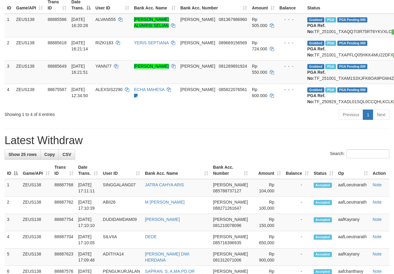 The image size is (394, 274). I want to click on td: 5, so click(12, 257).